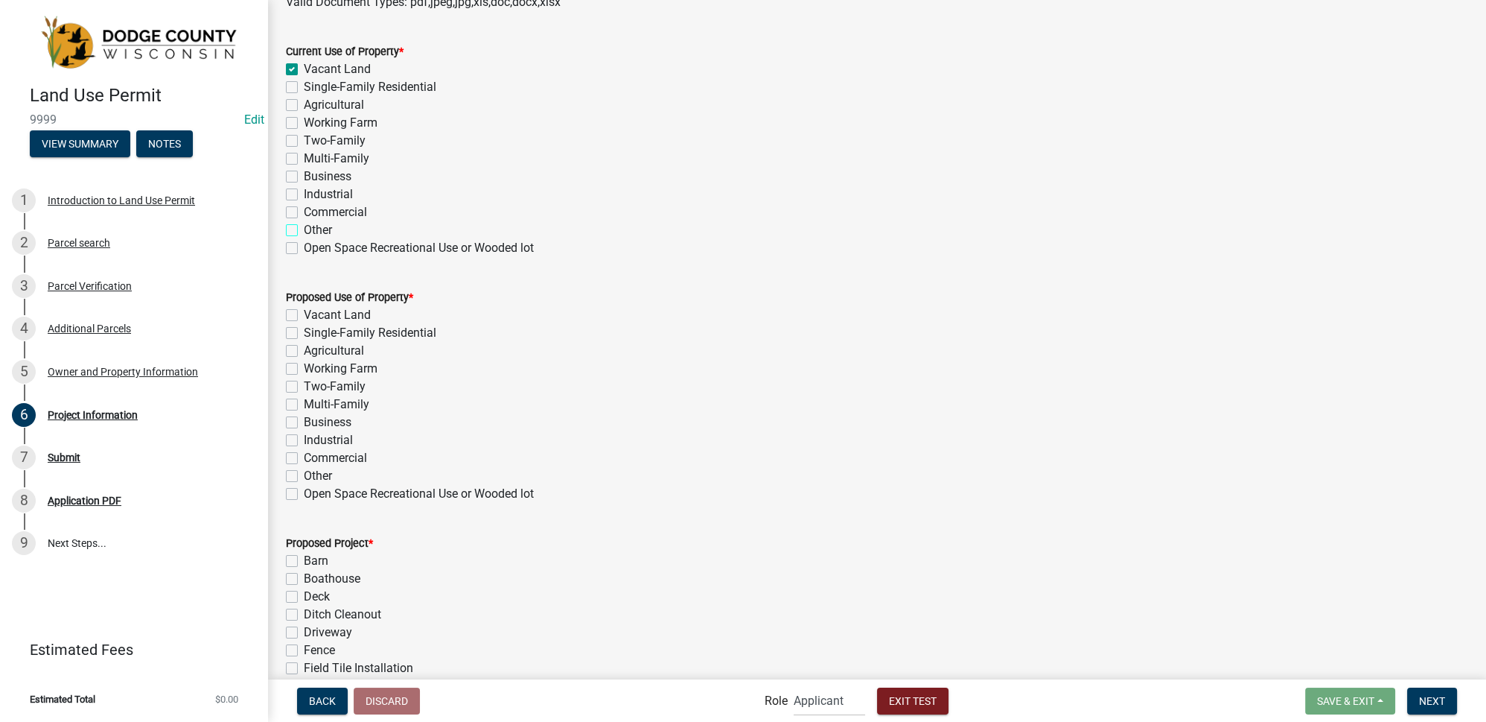 The width and height of the screenshot is (1486, 722). Describe the element at coordinates (80, 144) in the screenshot. I see `button: View Summary` at that location.